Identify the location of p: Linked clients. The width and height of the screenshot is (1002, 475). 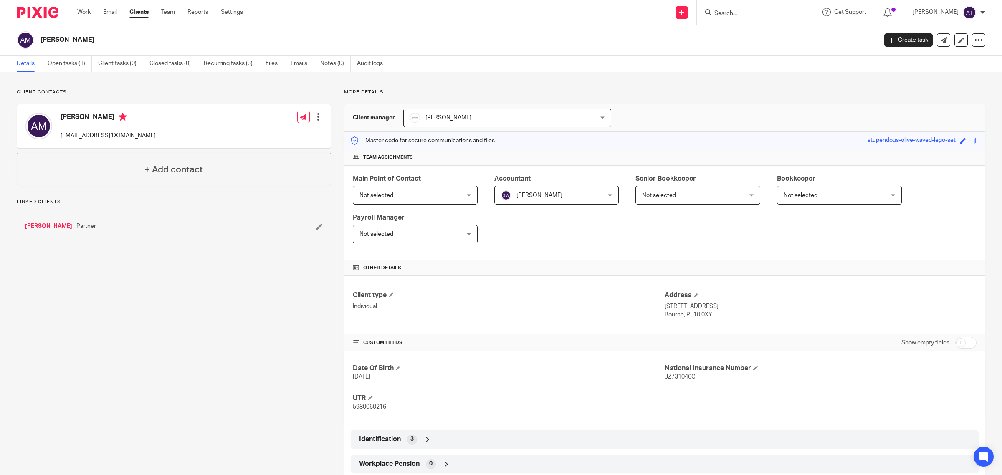
(174, 202).